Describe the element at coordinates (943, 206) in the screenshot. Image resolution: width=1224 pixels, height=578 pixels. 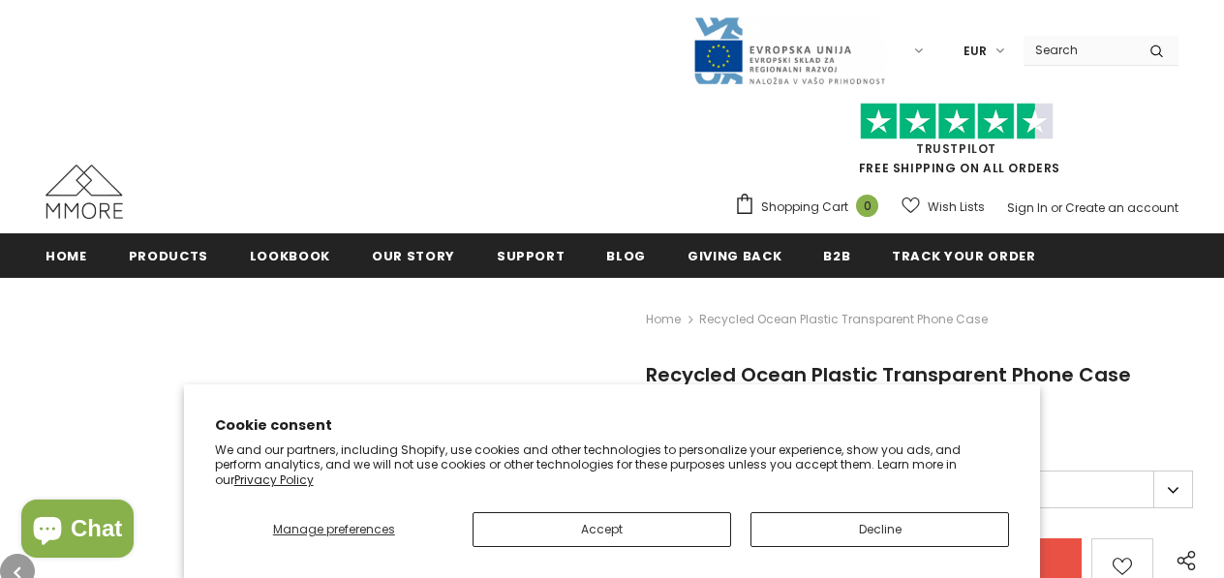
I see `a: Wish Lists` at that location.